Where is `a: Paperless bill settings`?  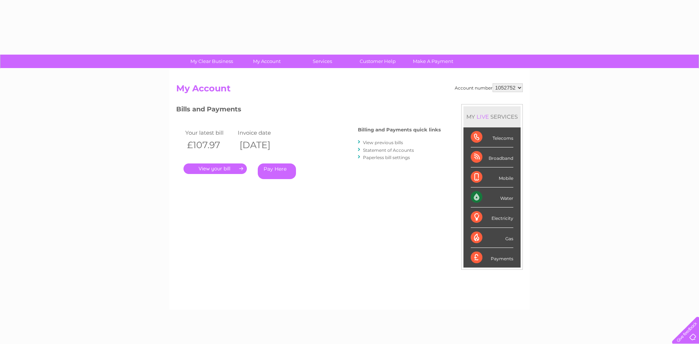
a: Paperless bill settings is located at coordinates (386, 157).